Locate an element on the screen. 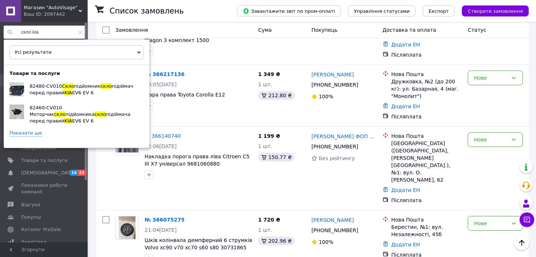 The image size is (536, 257). span: 82480-CV010 is located at coordinates (46, 86).